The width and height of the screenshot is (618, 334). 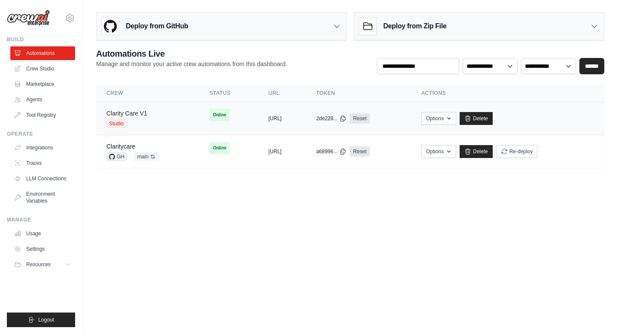 What do you see at coordinates (110, 26) in the screenshot?
I see `img: GitHub Logo` at bounding box center [110, 26].